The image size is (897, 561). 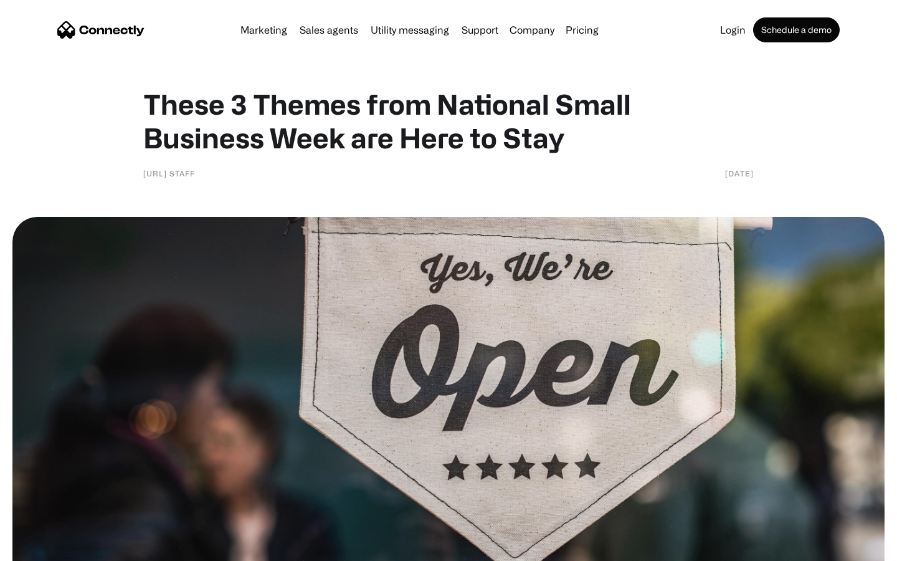 I want to click on div: Company, so click(x=532, y=30).